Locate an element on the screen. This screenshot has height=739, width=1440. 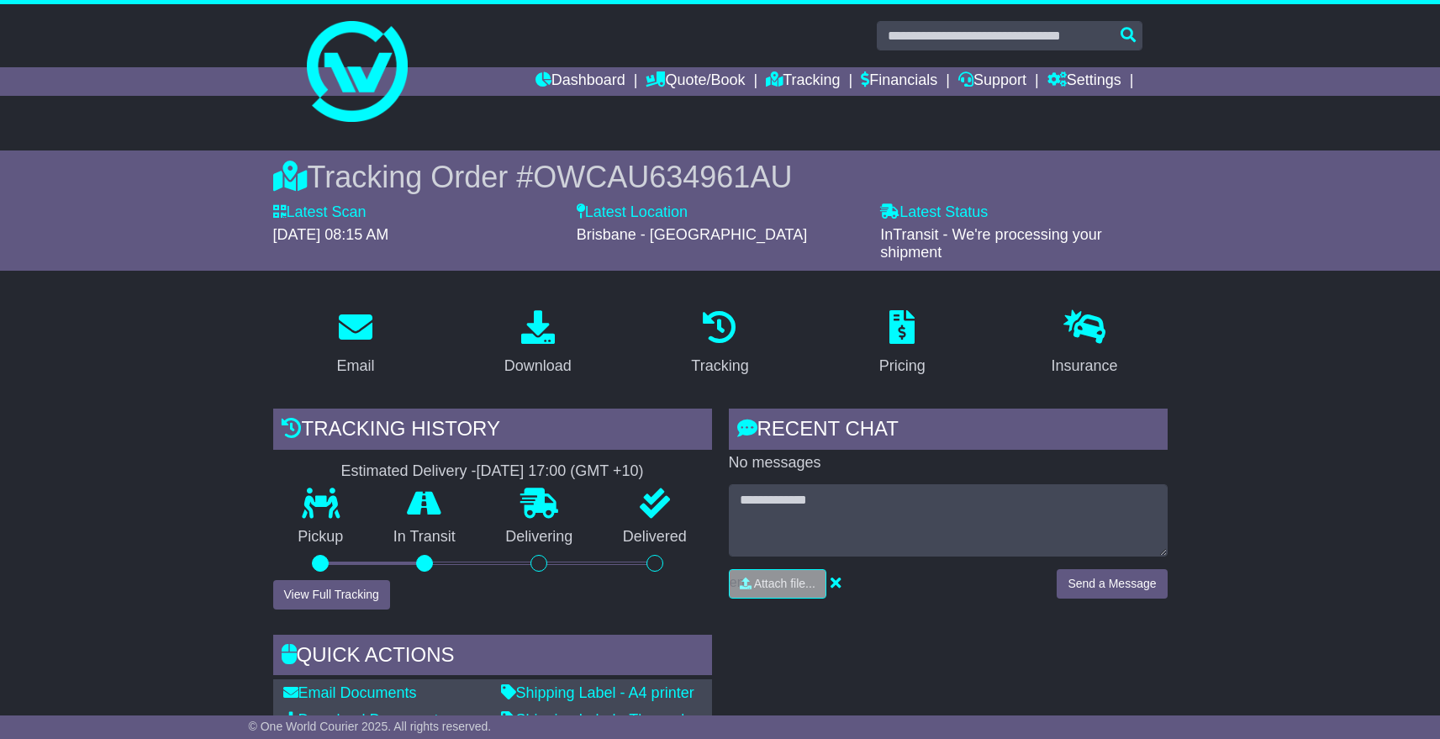
button: View Full Tracking is located at coordinates (331, 594).